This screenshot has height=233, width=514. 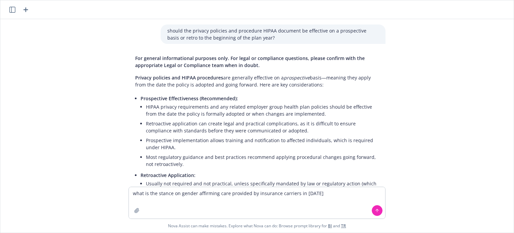 What do you see at coordinates (262, 160) in the screenshot?
I see `li: Most regulatory guidance and best practices recommend applying procedural changes going forward, ...` at bounding box center [262, 160].